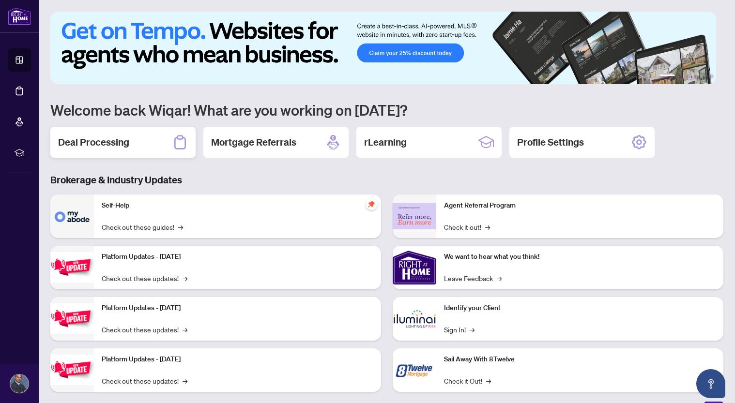  What do you see at coordinates (579, 257) in the screenshot?
I see `p: We want to hear what you think!` at bounding box center [579, 257].